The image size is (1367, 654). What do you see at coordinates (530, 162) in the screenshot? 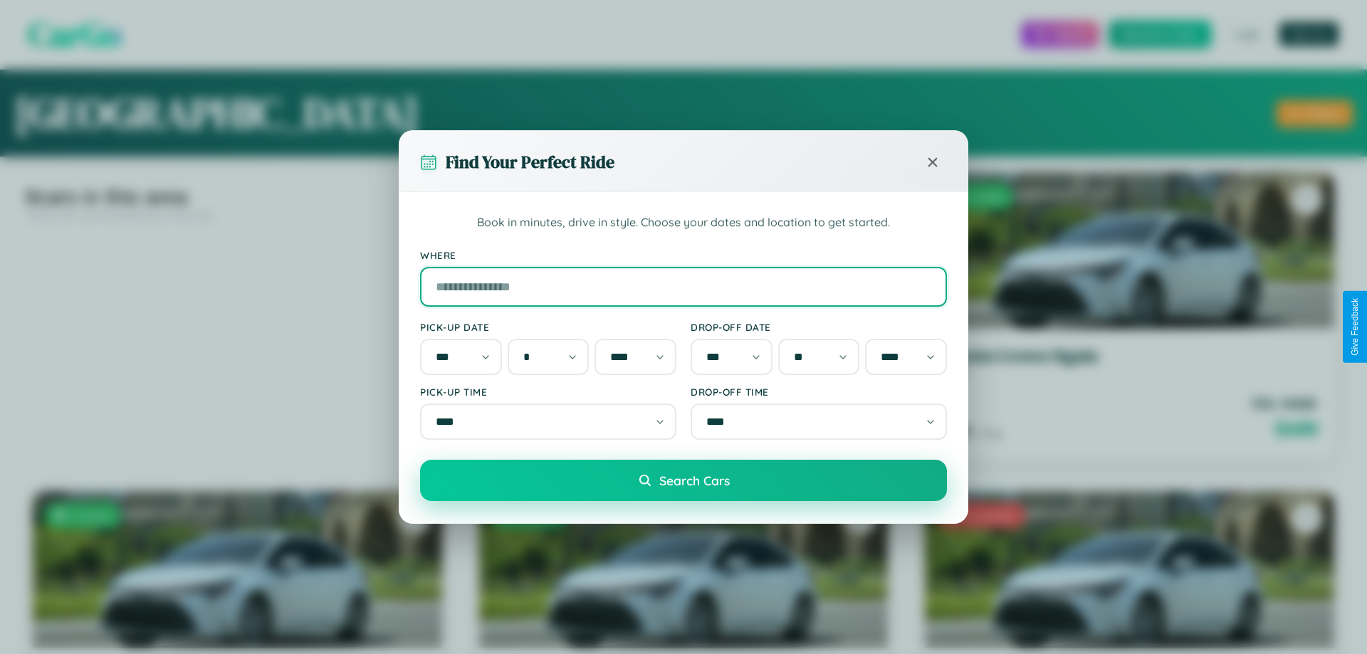
I see `h3: Find Your Perfect Ride` at bounding box center [530, 162].